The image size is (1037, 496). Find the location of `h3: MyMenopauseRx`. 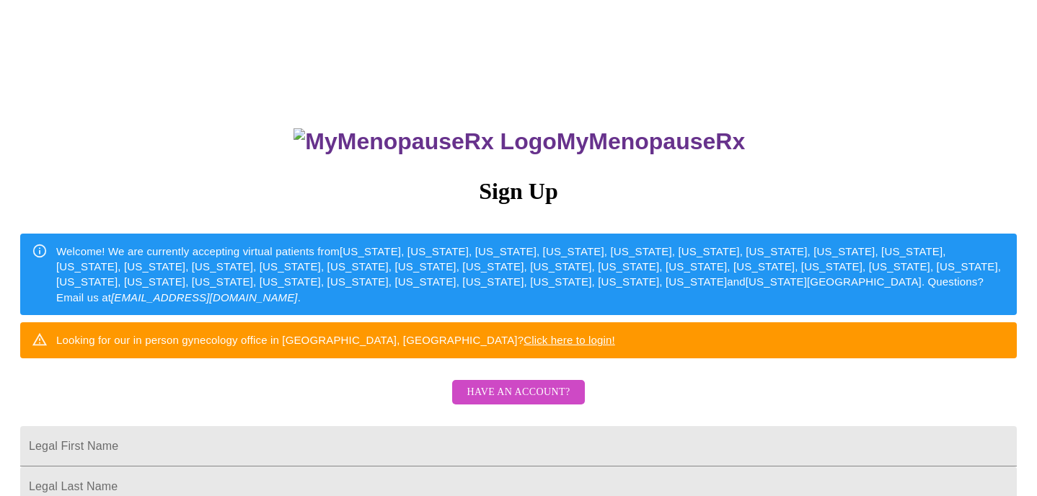

h3: MyMenopauseRx is located at coordinates (520, 141).